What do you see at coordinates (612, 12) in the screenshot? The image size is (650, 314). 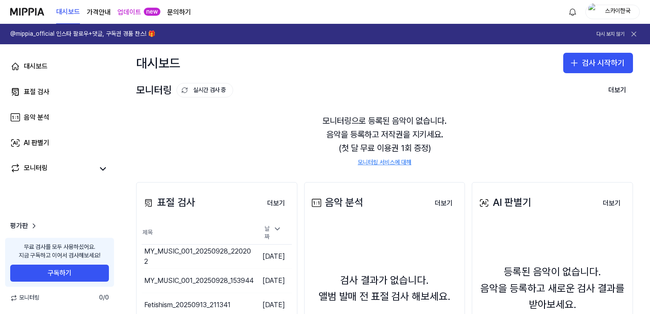 I see `button: profile스카이한국` at bounding box center [612, 12].